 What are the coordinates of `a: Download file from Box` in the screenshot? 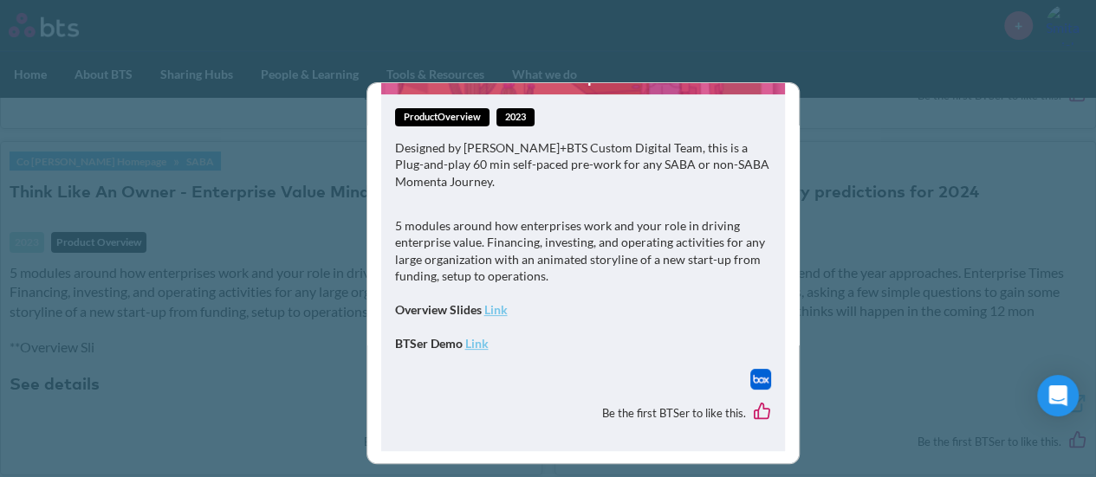 It's located at (761, 380).